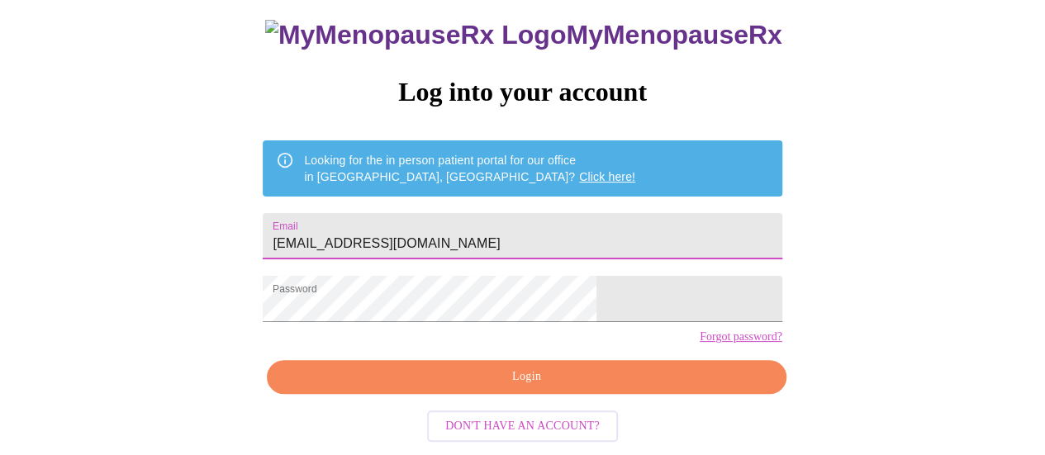 The height and width of the screenshot is (455, 1045). I want to click on span: Login, so click(526, 377).